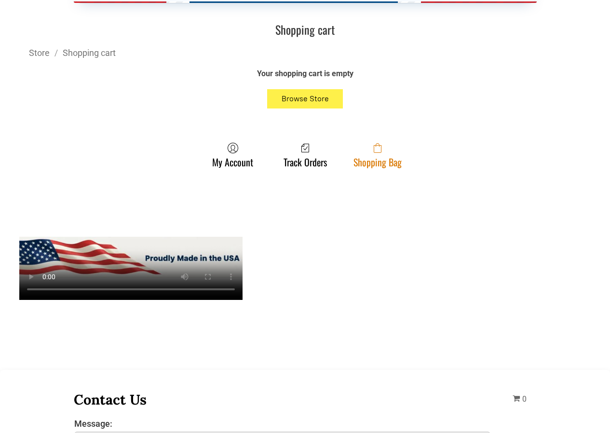 This screenshot has height=433, width=610. Describe the element at coordinates (39, 53) in the screenshot. I see `a: Store` at that location.